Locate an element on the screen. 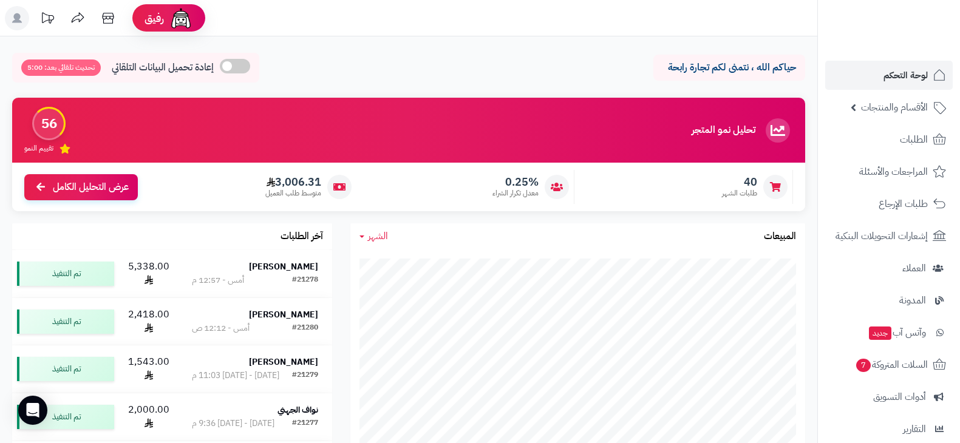 The width and height of the screenshot is (960, 443). td: 1,543.00 is located at coordinates (148, 369).